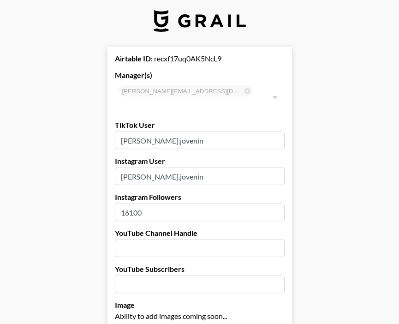 This screenshot has height=324, width=399. Describe the element at coordinates (200, 269) in the screenshot. I see `label: YouTube Subscribers` at that location.